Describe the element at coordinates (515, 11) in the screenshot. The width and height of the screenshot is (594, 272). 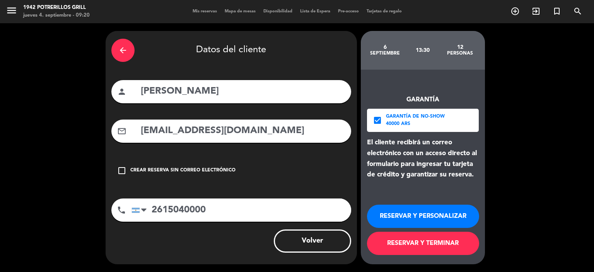
I see `i: add_circle_outline` at that location.